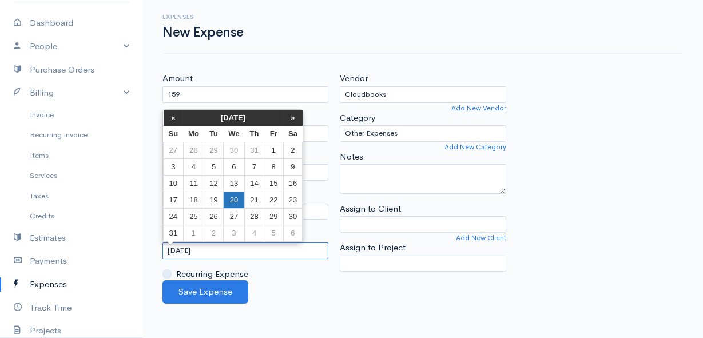  What do you see at coordinates (358, 118) in the screenshot?
I see `label: Category` at bounding box center [358, 118].